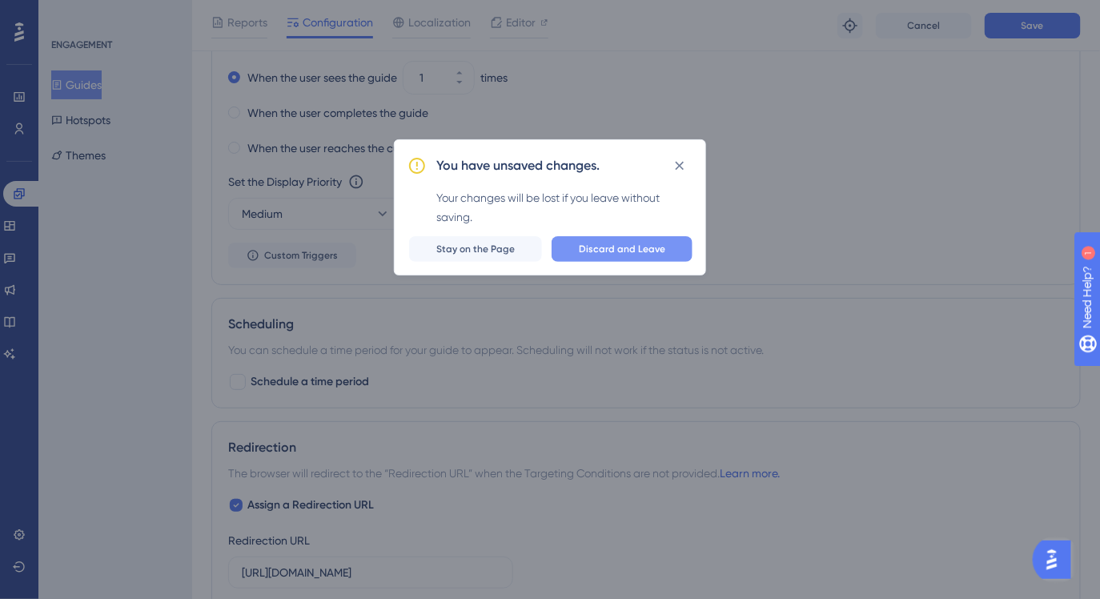 The width and height of the screenshot is (1100, 599). Describe the element at coordinates (476, 249) in the screenshot. I see `span: Stay on the Page` at that location.